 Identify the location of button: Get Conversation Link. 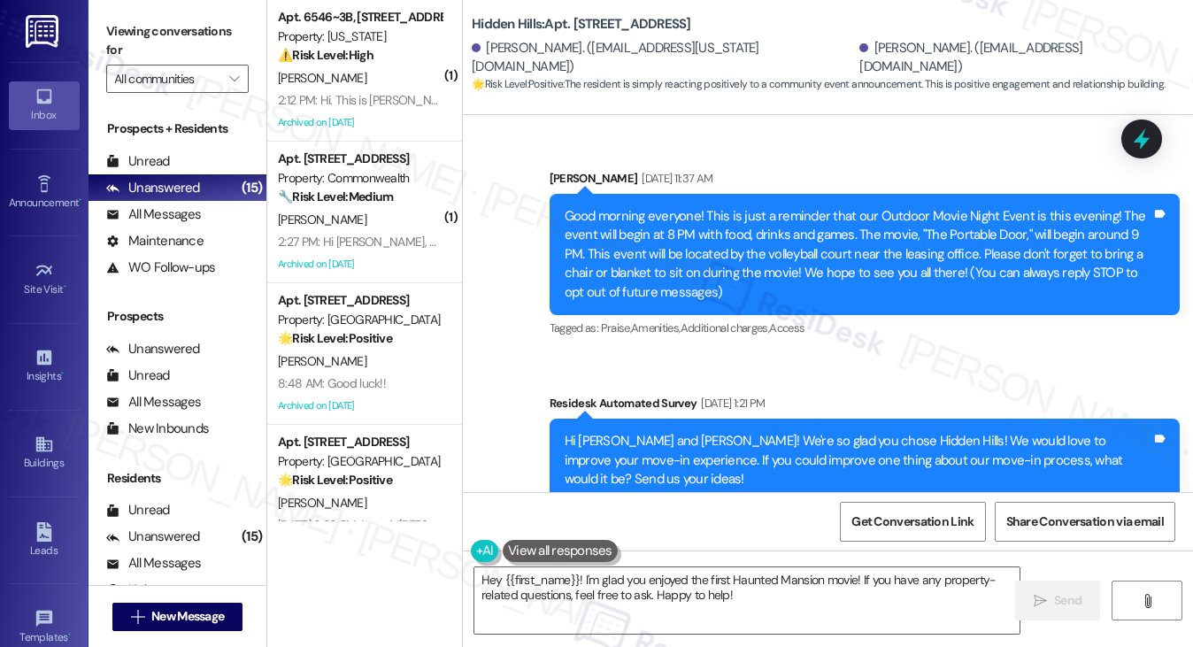
(912, 521).